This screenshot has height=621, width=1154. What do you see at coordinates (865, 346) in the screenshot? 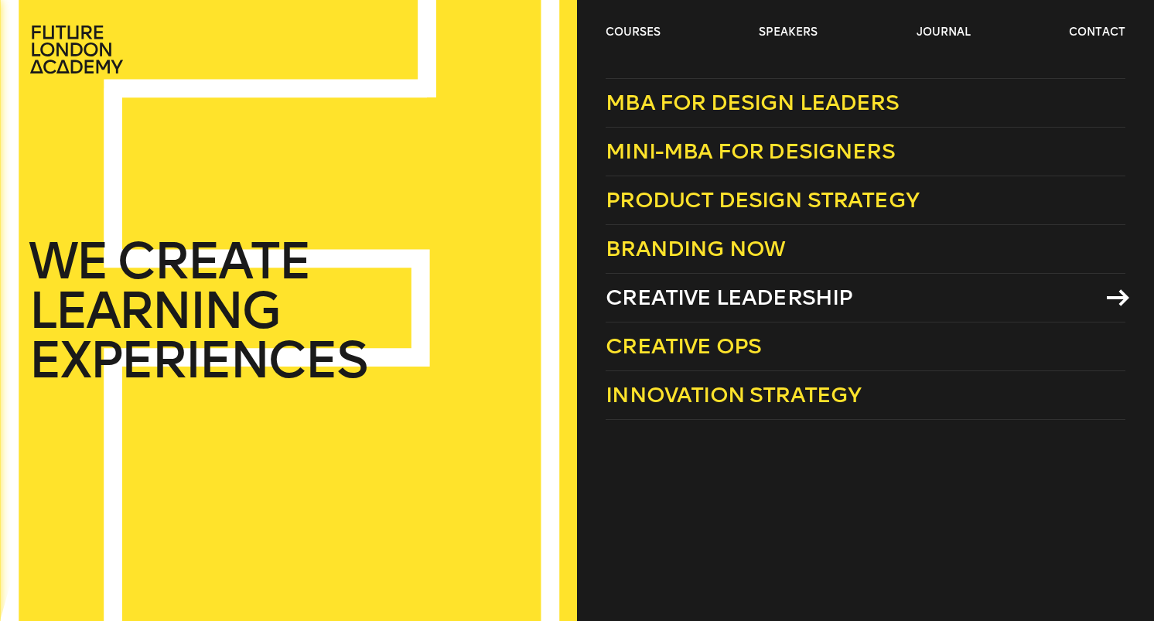
I see `a: Creative Ops` at bounding box center [865, 346].